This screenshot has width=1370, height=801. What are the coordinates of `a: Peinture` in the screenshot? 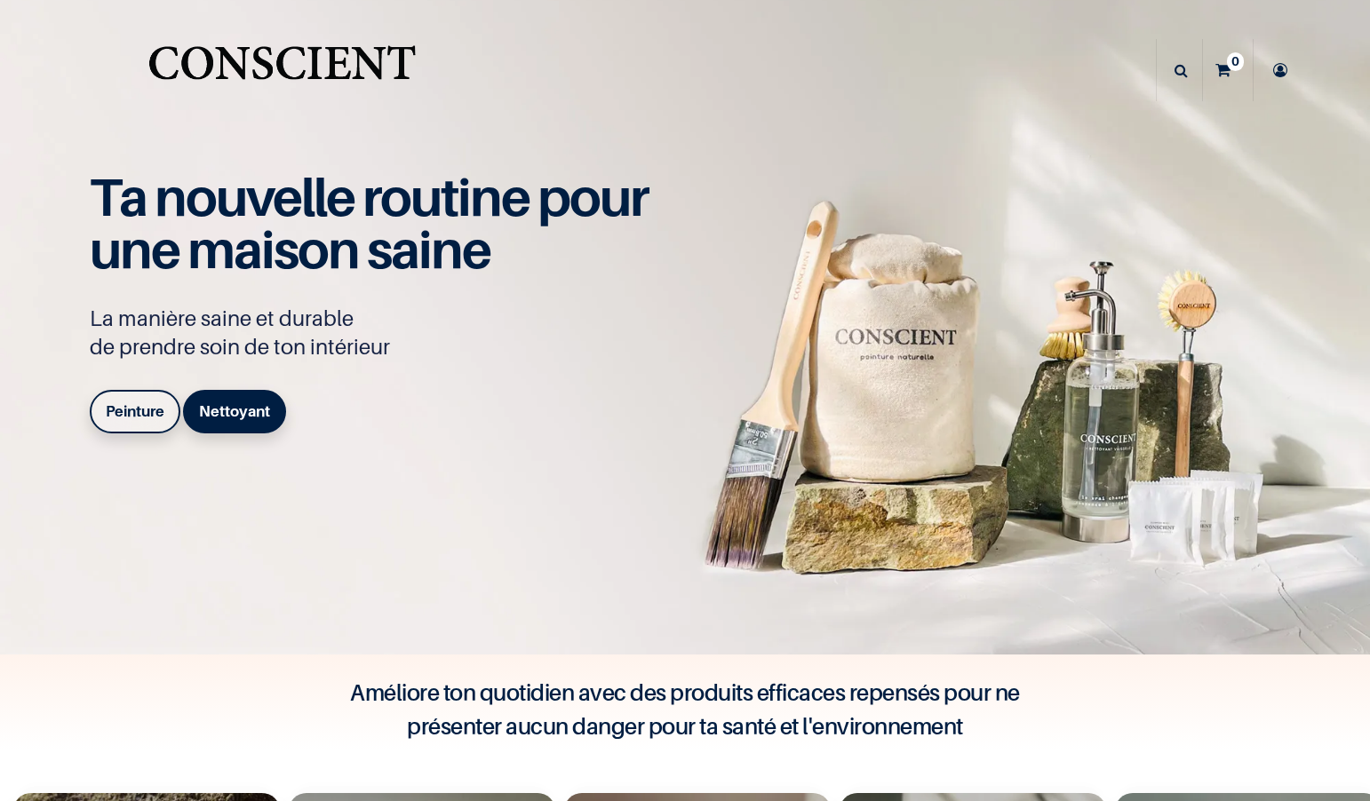 It's located at (135, 411).